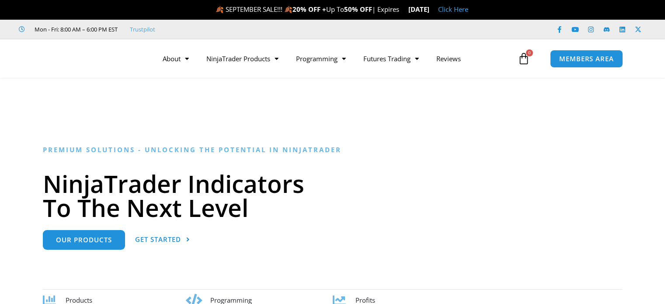 The width and height of the screenshot is (665, 304). I want to click on span: Get Started, so click(158, 239).